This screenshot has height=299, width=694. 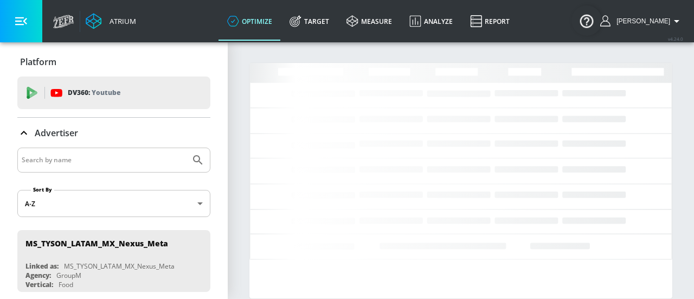 What do you see at coordinates (38, 275) in the screenshot?
I see `div: Agency:` at bounding box center [38, 275].